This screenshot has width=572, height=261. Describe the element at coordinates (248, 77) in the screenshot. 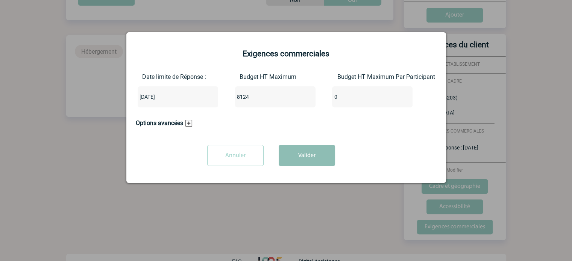

I see `label: Budget HT Maximum` at that location.